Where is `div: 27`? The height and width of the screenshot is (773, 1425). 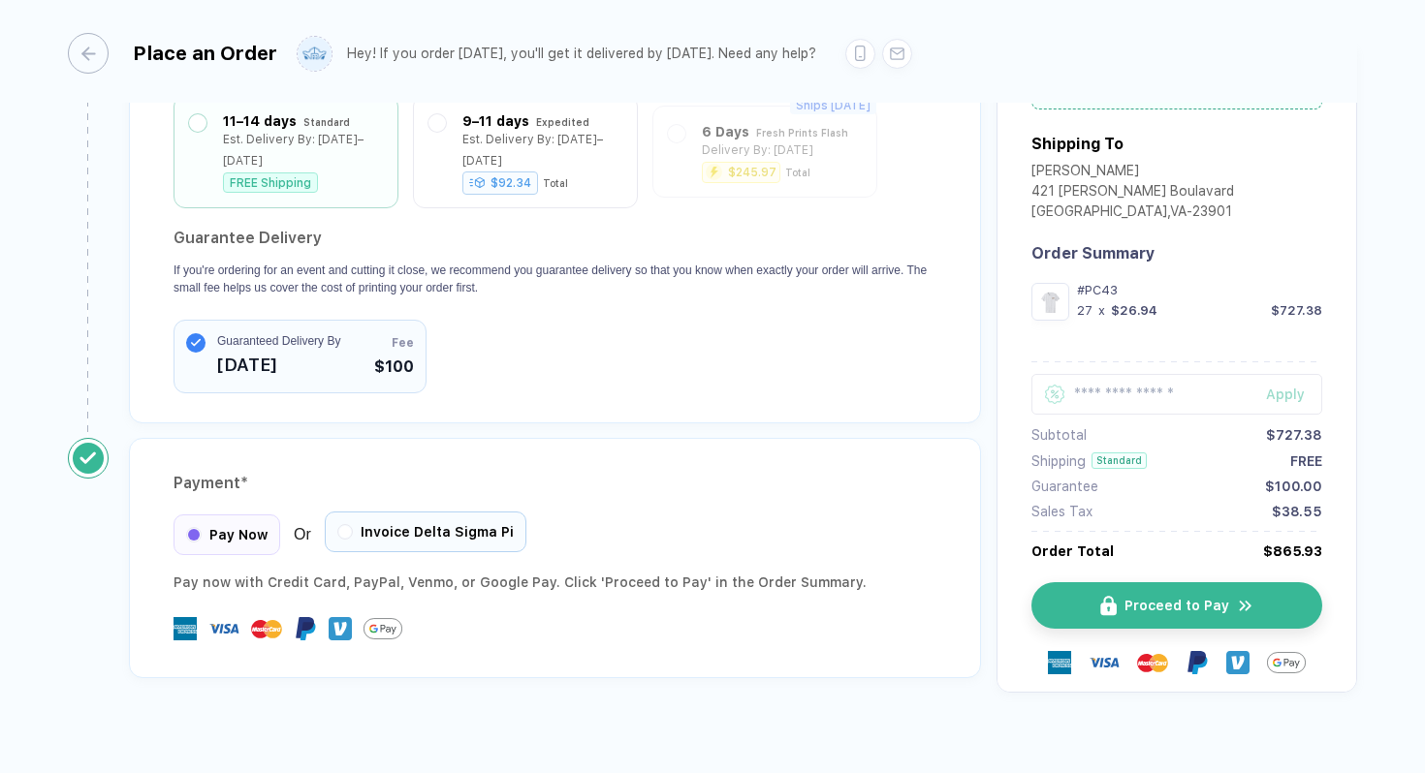 div: 27 is located at coordinates (1085, 310).